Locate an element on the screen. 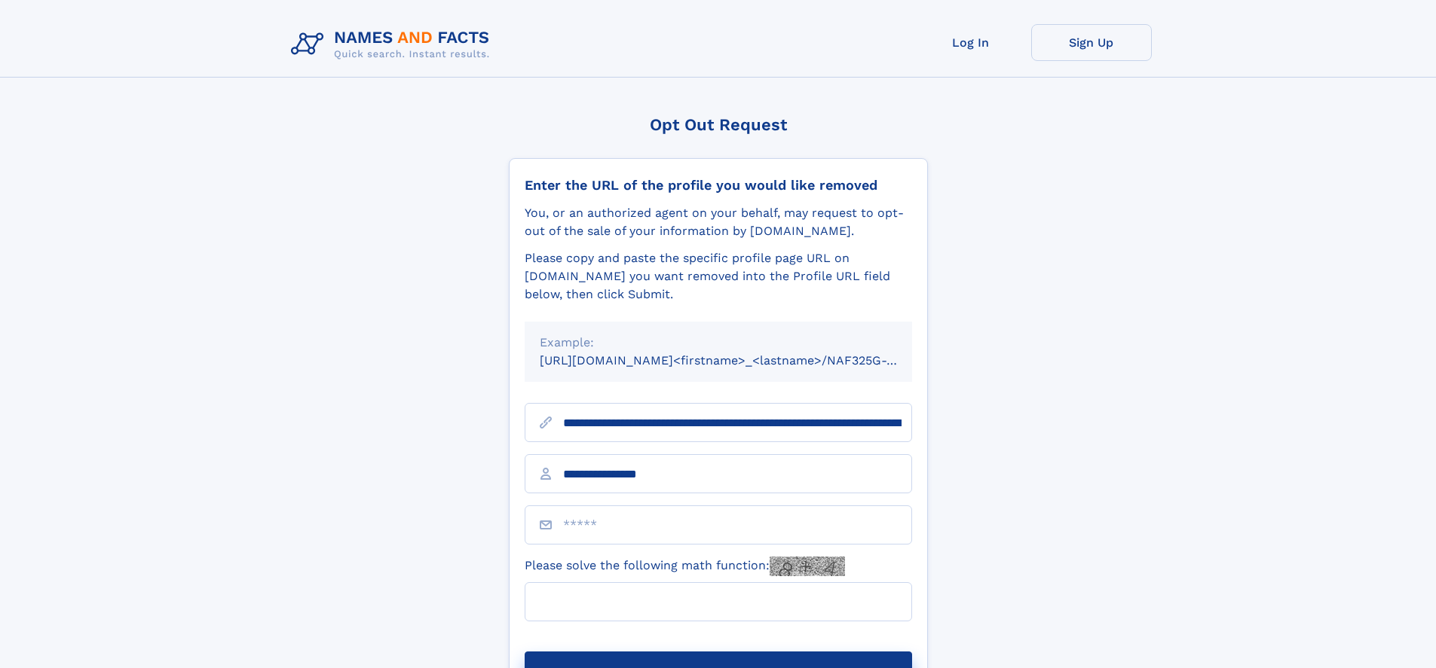  div: Example: is located at coordinates (718, 343).